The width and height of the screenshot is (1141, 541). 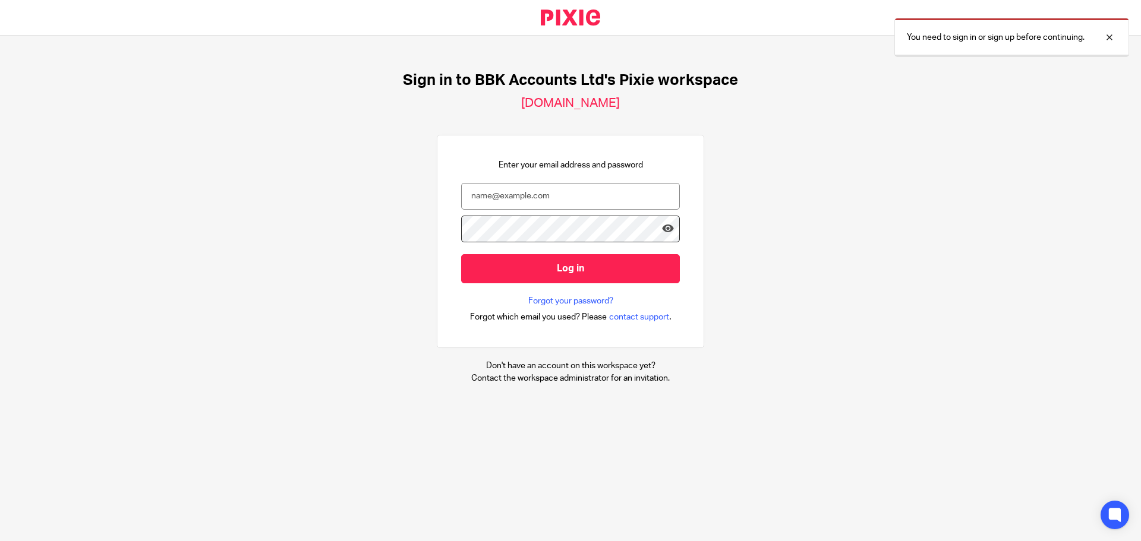 I want to click on p: Contact the workspace administrator for an invitation., so click(x=570, y=379).